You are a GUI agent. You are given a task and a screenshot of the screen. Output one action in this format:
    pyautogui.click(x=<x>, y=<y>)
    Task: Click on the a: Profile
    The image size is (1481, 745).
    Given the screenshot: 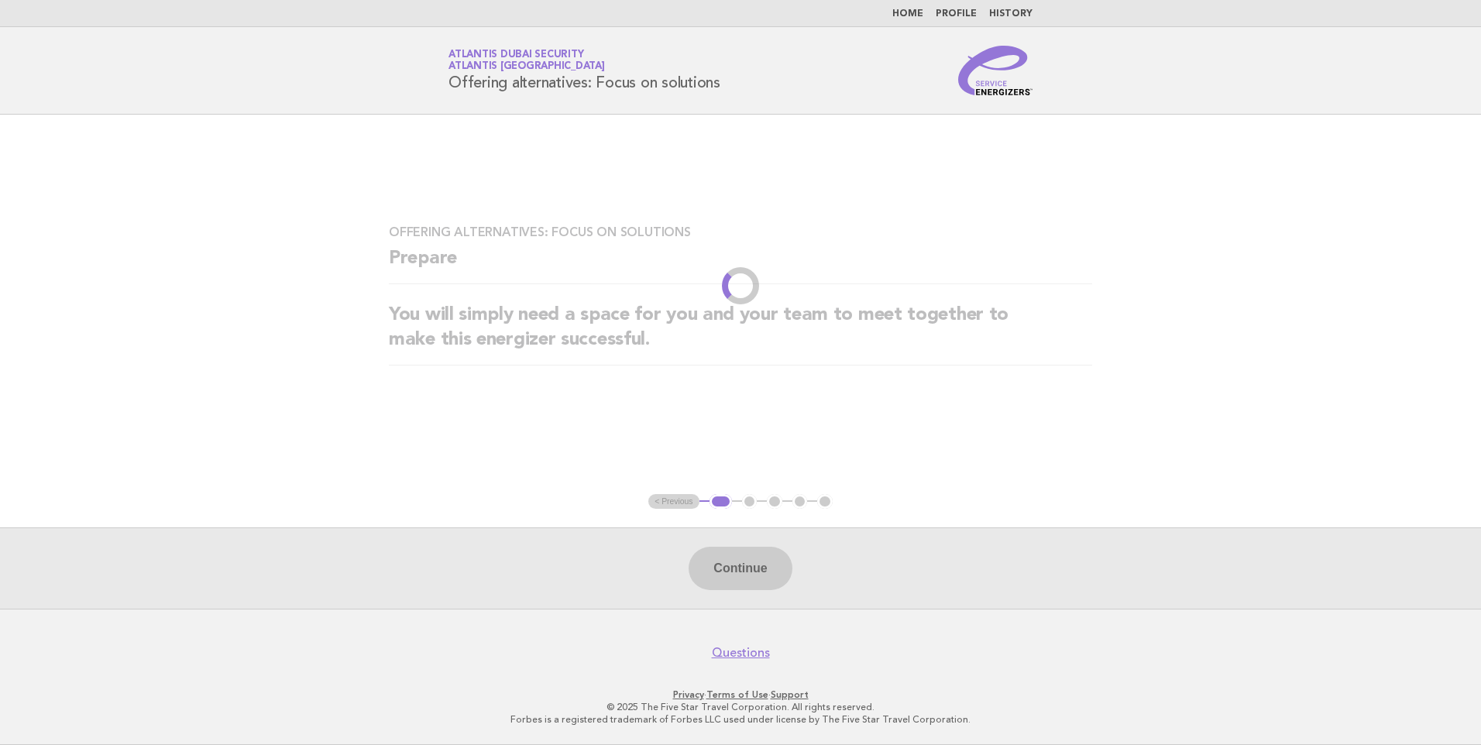 What is the action you would take?
    pyautogui.click(x=956, y=14)
    